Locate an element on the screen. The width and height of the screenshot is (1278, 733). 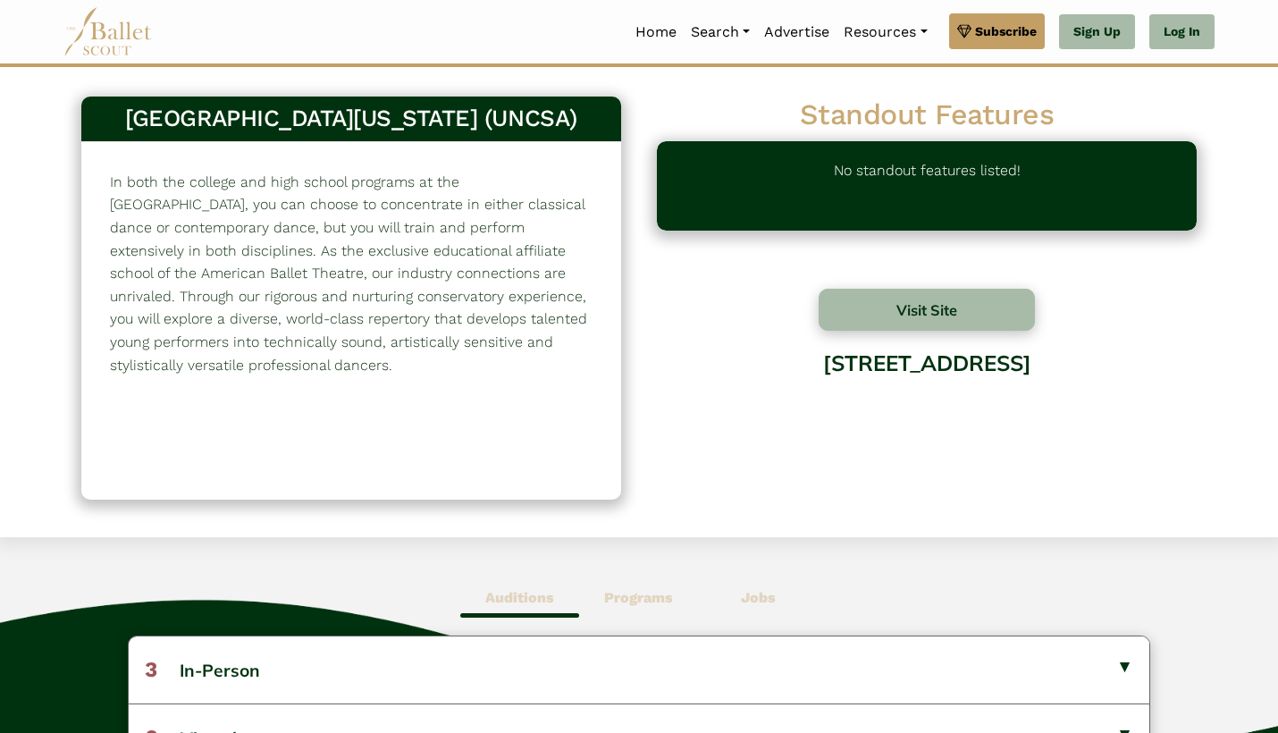
b: Auditions is located at coordinates (519, 597).